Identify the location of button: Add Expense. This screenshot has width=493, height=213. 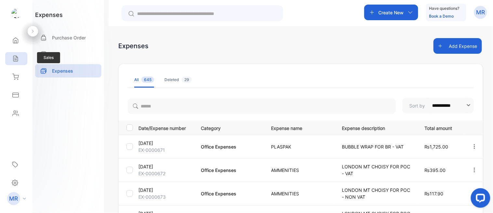
(458, 46).